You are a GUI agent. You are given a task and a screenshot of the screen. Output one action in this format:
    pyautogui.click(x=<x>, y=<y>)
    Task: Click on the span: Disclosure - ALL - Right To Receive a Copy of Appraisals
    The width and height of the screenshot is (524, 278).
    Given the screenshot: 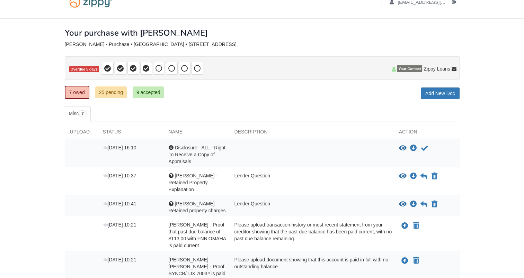 What is the action you would take?
    pyautogui.click(x=197, y=155)
    